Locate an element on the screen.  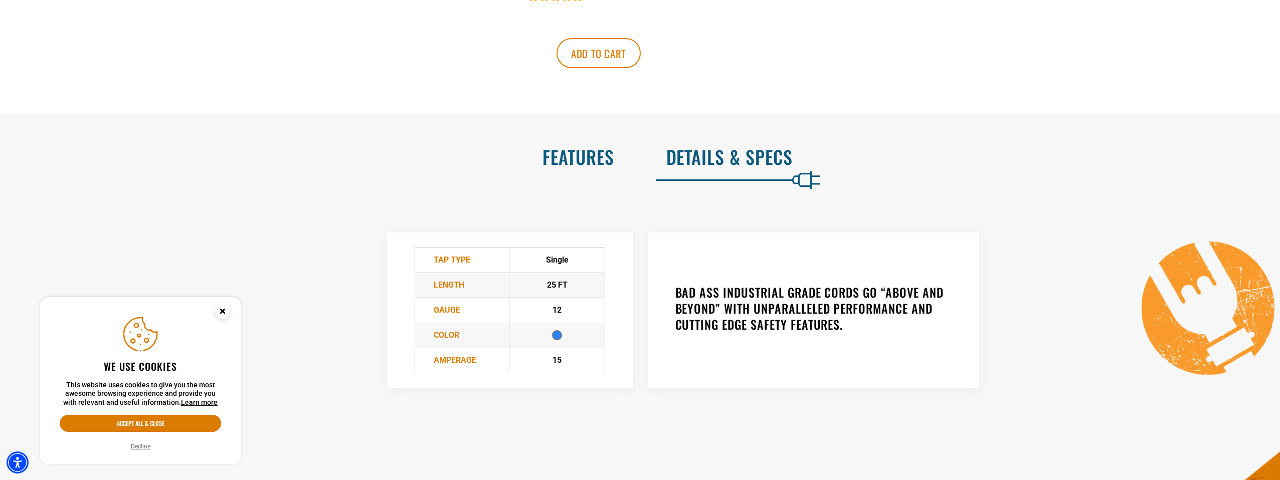
button: Accept all & close is located at coordinates (140, 424).